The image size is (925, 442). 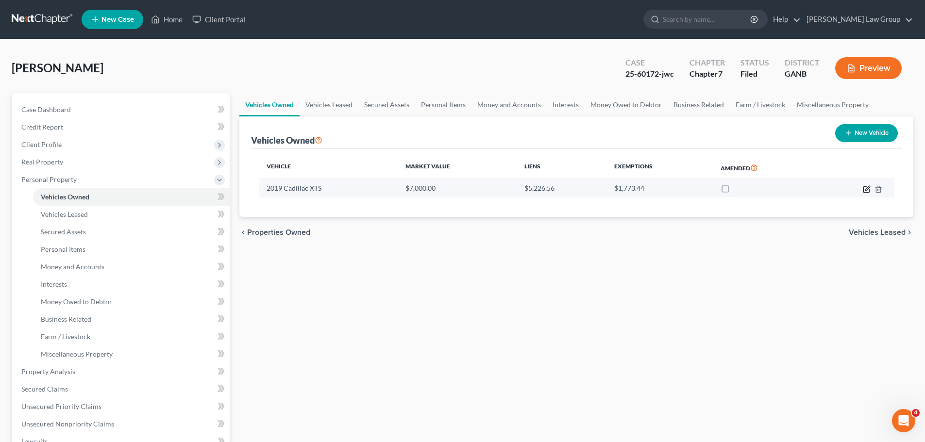 What do you see at coordinates (63, 232) in the screenshot?
I see `span: Secured Assets` at bounding box center [63, 232].